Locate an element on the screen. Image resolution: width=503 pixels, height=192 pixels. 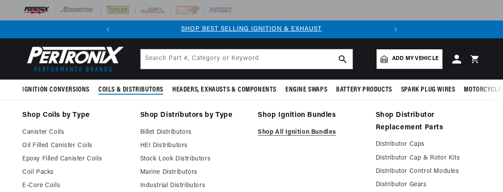
a: Shop Distributors by Type is located at coordinates (193, 116).